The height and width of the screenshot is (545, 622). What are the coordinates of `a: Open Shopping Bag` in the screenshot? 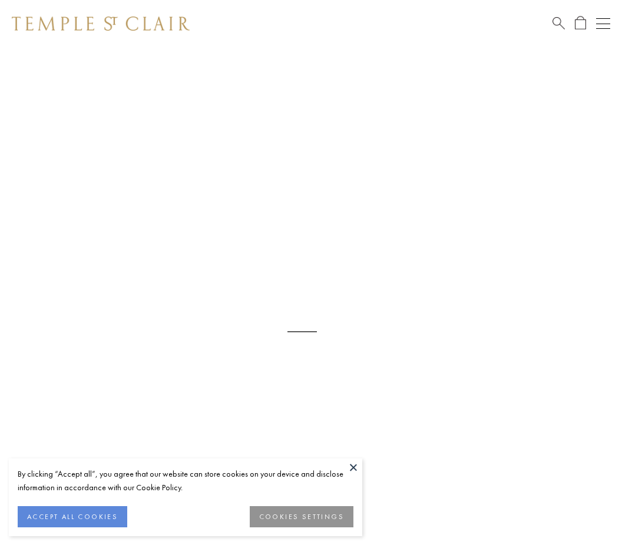 It's located at (580, 23).